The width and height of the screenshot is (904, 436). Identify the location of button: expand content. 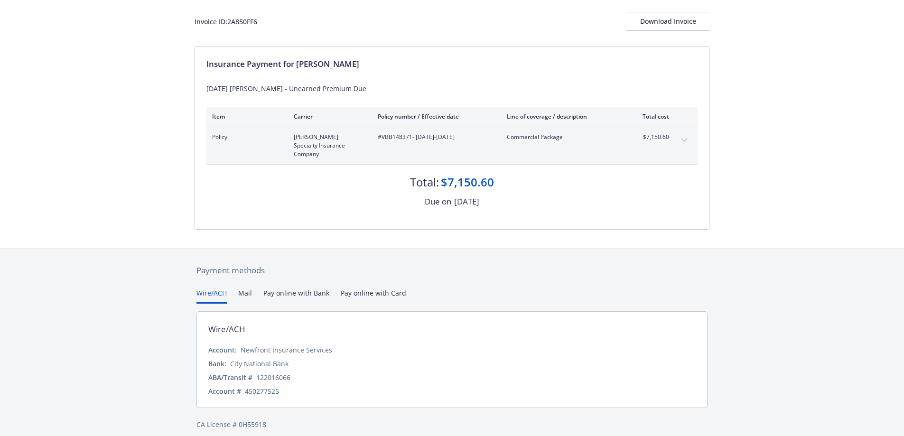
(684, 141).